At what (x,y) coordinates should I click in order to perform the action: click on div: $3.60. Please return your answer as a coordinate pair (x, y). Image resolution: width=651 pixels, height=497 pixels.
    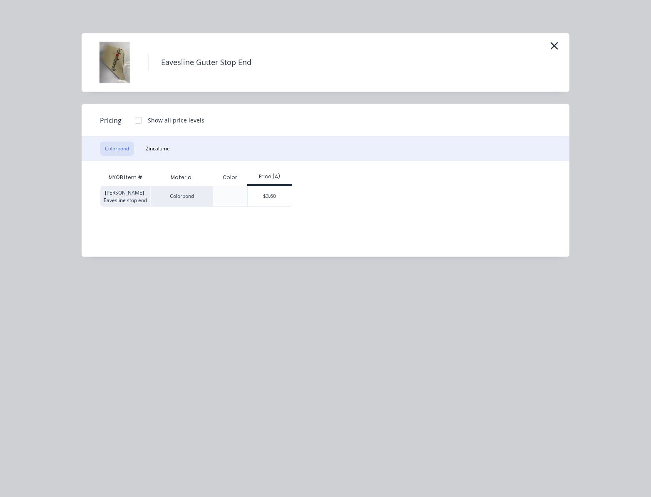
    Looking at the image, I should click on (270, 196).